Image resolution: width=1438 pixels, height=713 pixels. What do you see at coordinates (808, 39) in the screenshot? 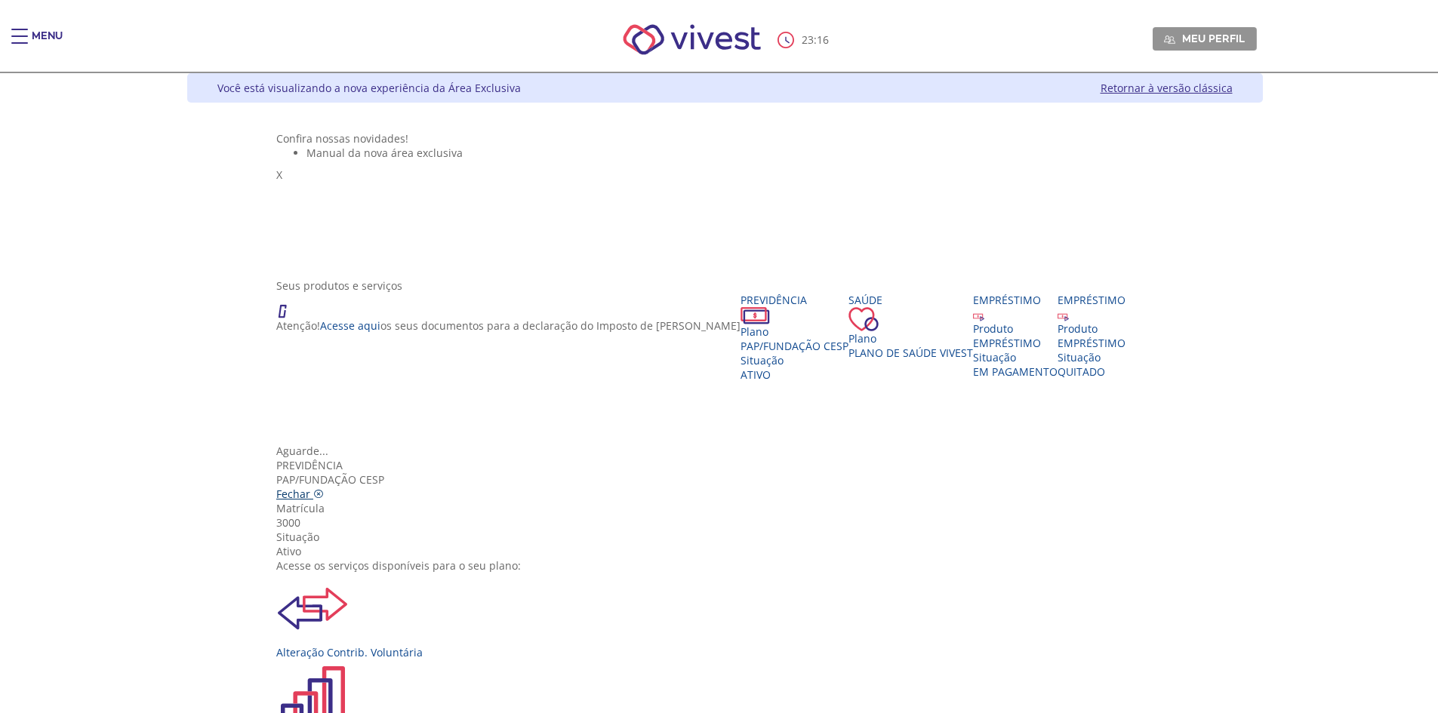
I see `span: 23` at bounding box center [808, 39].